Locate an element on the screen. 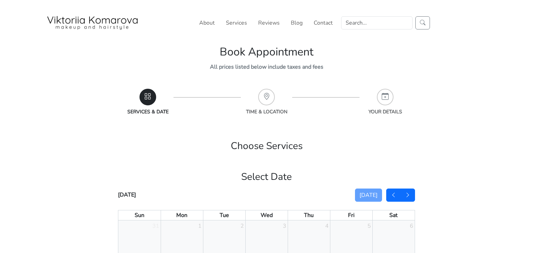 The height and width of the screenshot is (253, 533). button: Next month is located at coordinates (408, 195).